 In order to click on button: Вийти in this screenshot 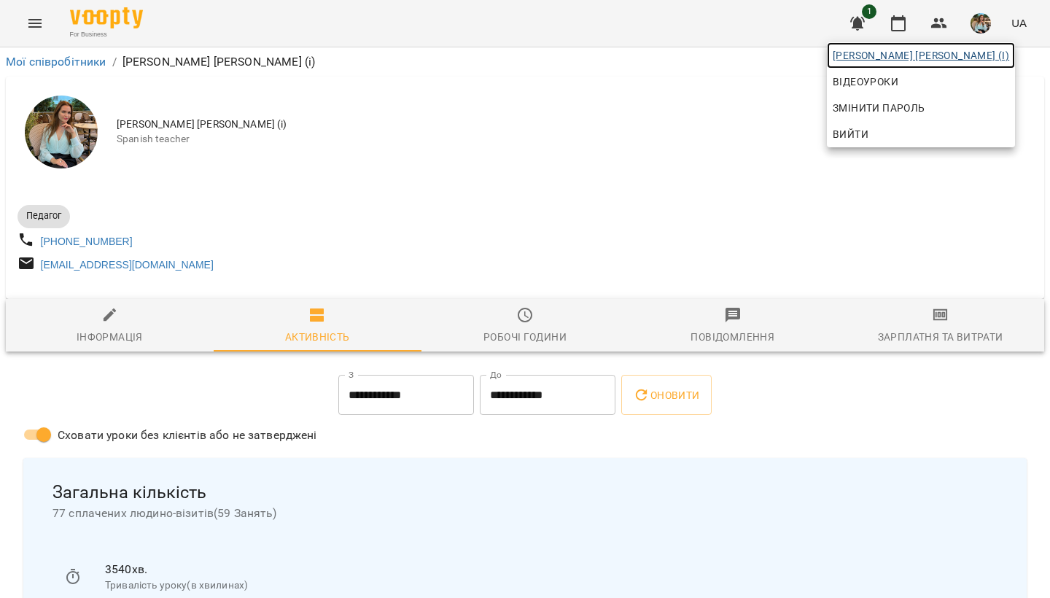, I will do `click(921, 134)`.